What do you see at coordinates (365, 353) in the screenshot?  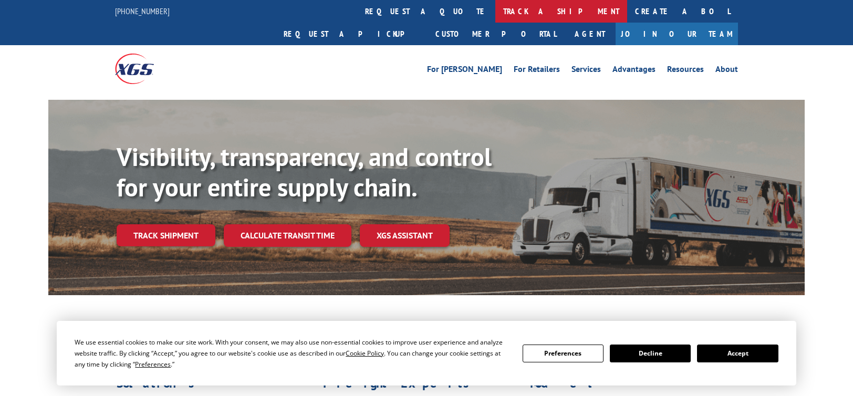 I see `span: Cookie Policy` at bounding box center [365, 353].